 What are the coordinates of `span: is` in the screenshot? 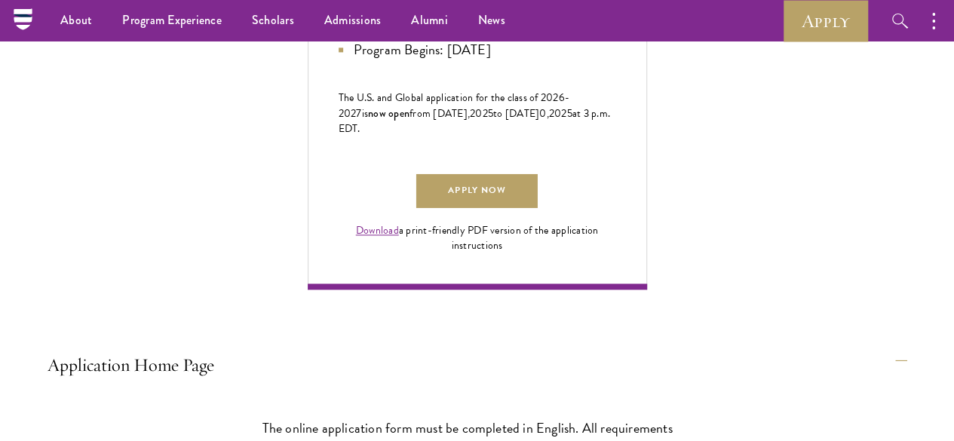 It's located at (365, 113).